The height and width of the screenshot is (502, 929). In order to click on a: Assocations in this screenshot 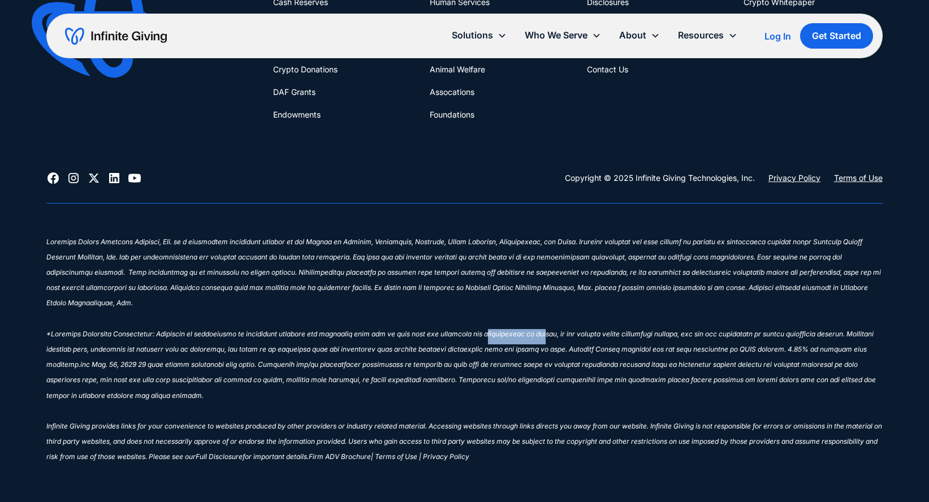, I will do `click(452, 92)`.